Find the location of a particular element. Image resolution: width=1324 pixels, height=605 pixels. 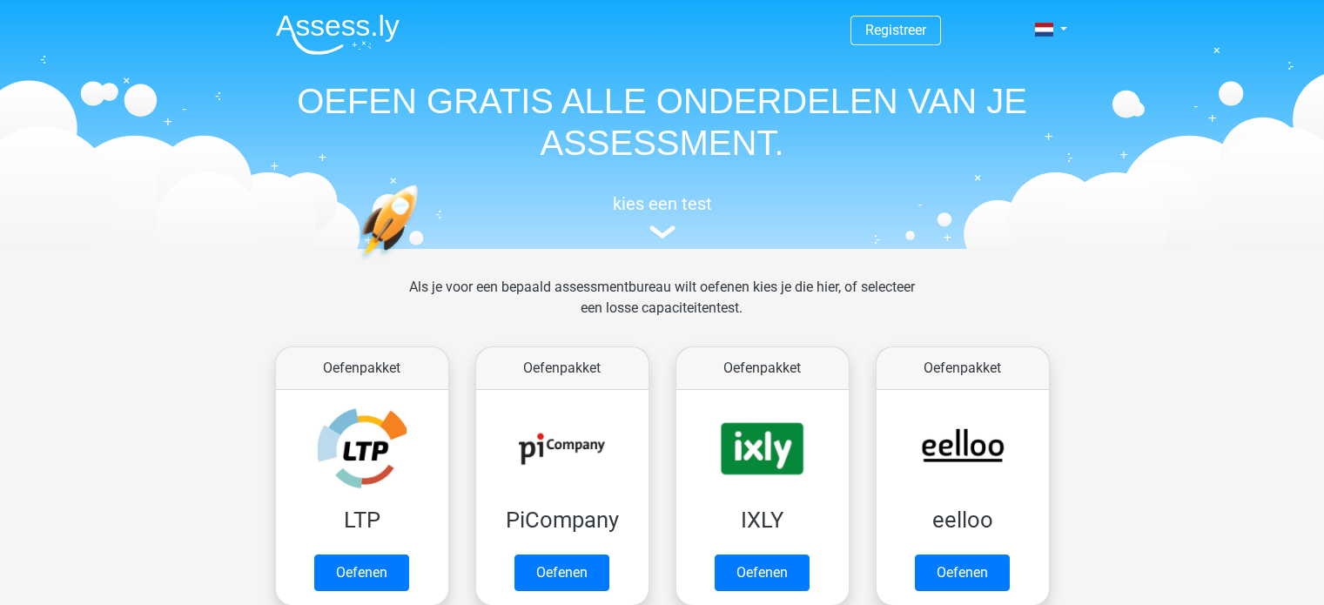

a: kies een test is located at coordinates (663, 216).